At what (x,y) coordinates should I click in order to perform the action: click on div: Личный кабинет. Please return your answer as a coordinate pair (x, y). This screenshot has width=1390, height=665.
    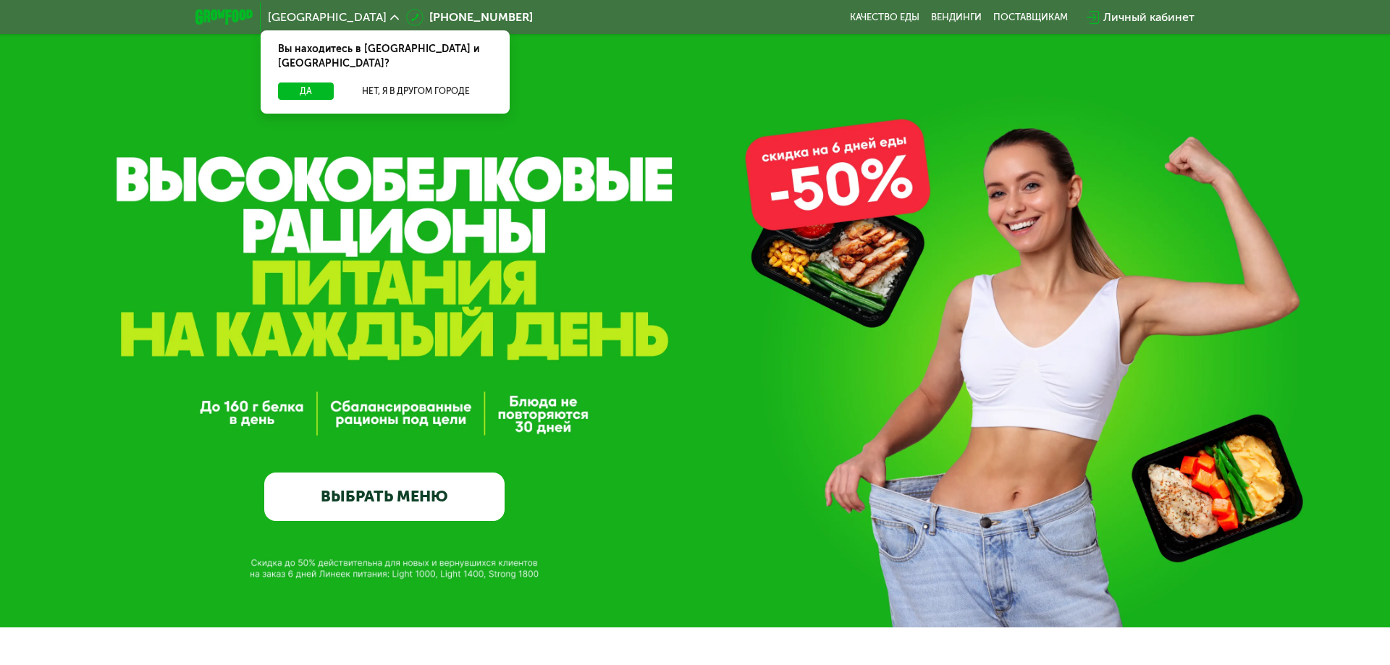
    Looking at the image, I should click on (1149, 17).